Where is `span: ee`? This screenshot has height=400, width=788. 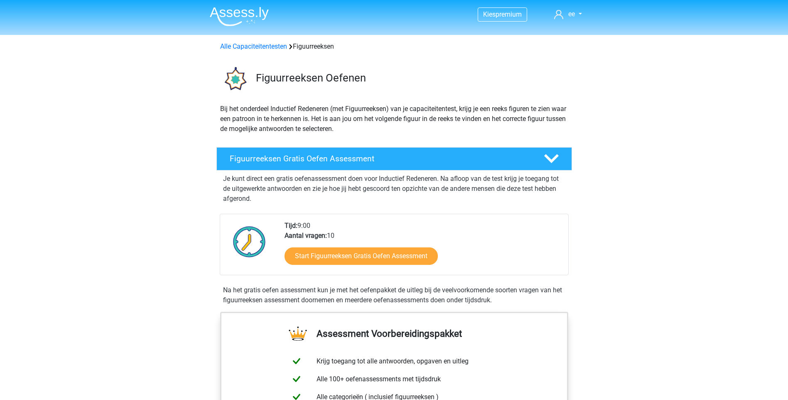 span: ee is located at coordinates (571, 14).